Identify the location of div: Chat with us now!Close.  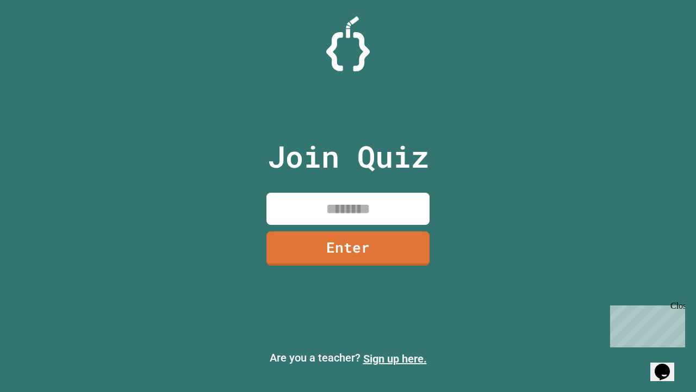
(40, 36).